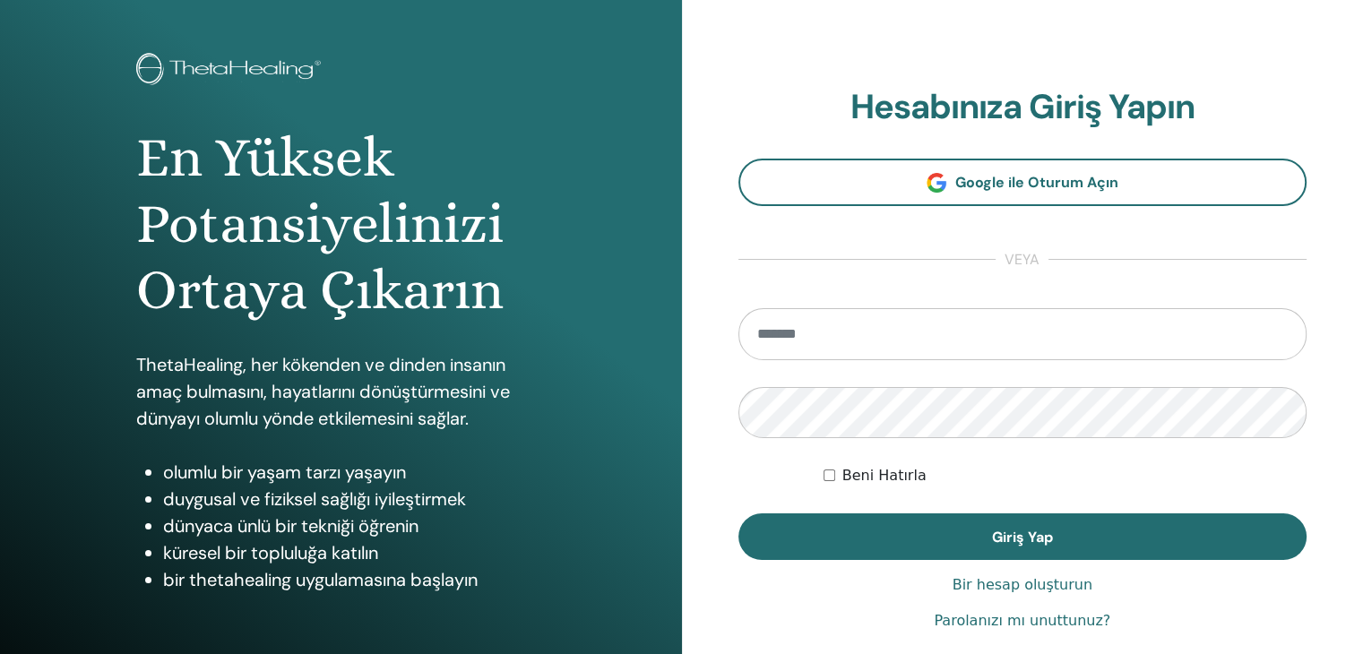  Describe the element at coordinates (290, 526) in the screenshot. I see `font: dünyaca ünlü bir tekniği öğrenin` at that location.